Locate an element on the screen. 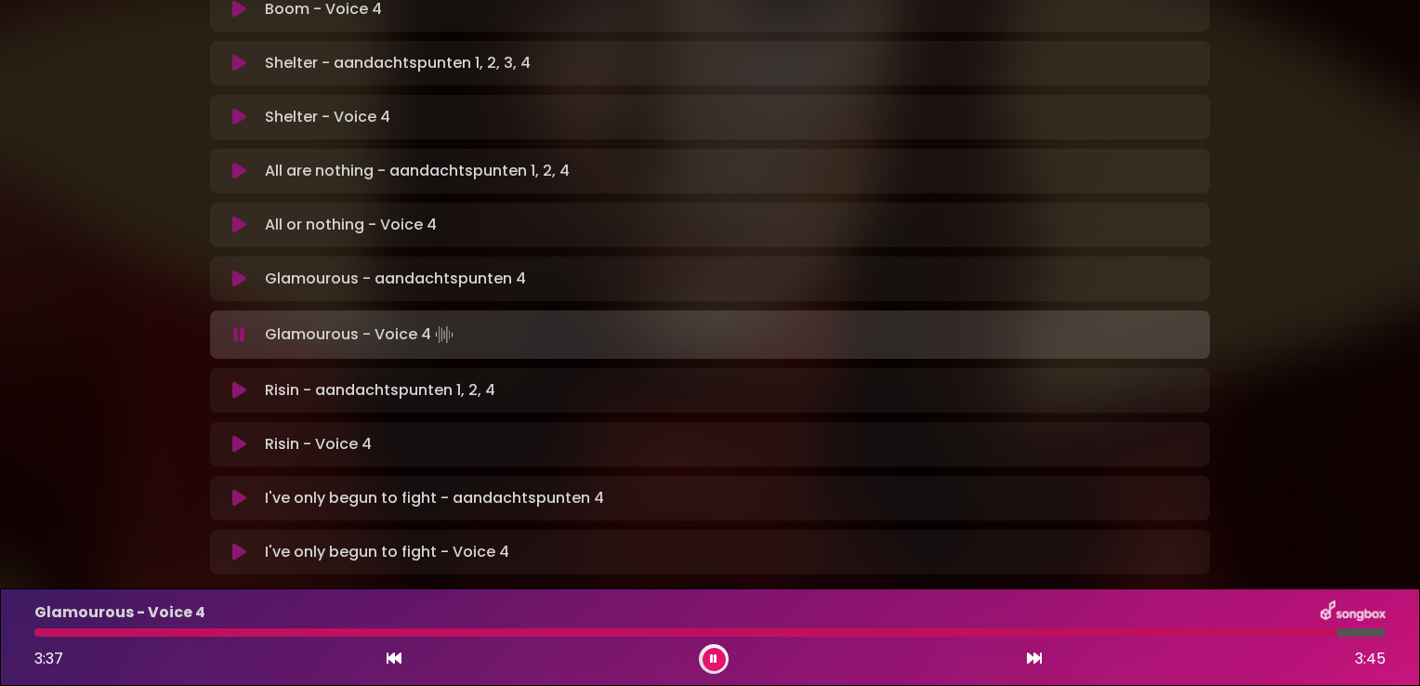  p: All are nothing - aandachtspunten 1, 2, 4 is located at coordinates (417, 171).